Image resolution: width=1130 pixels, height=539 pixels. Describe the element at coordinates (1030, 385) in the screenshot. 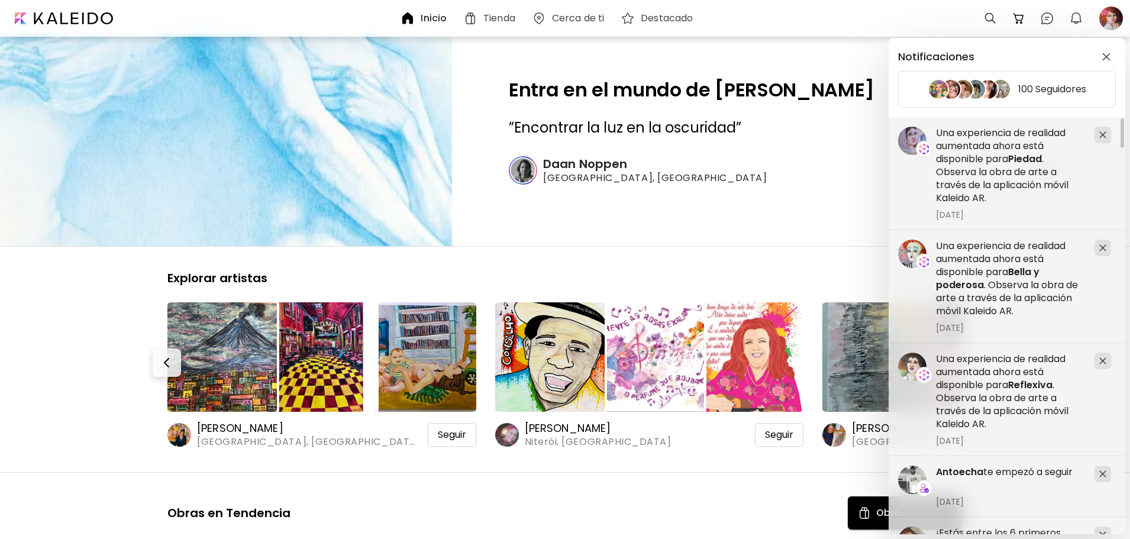

I see `span: Reflexiva` at that location.